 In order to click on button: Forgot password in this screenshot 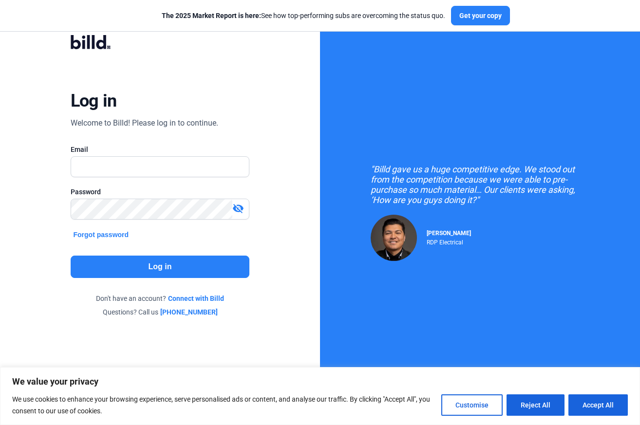, I will do `click(101, 235)`.